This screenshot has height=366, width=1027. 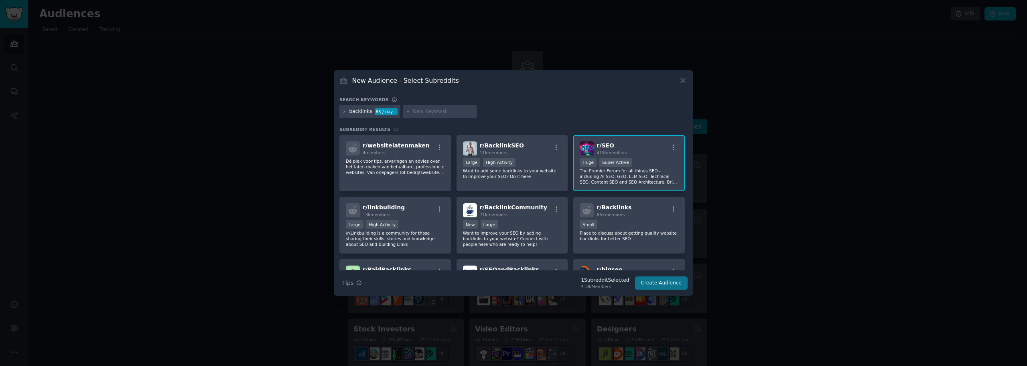 What do you see at coordinates (365, 129) in the screenshot?
I see `span: Subreddit Results` at bounding box center [365, 129].